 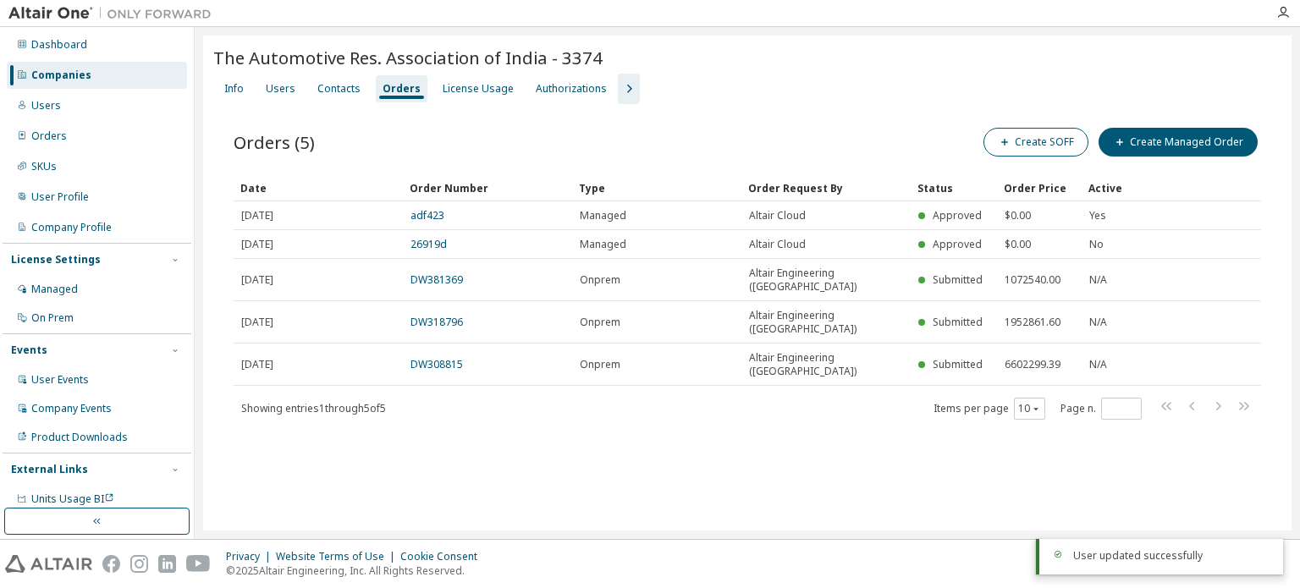 What do you see at coordinates (989, 409) in the screenshot?
I see `span: Items per page` at bounding box center [989, 409].